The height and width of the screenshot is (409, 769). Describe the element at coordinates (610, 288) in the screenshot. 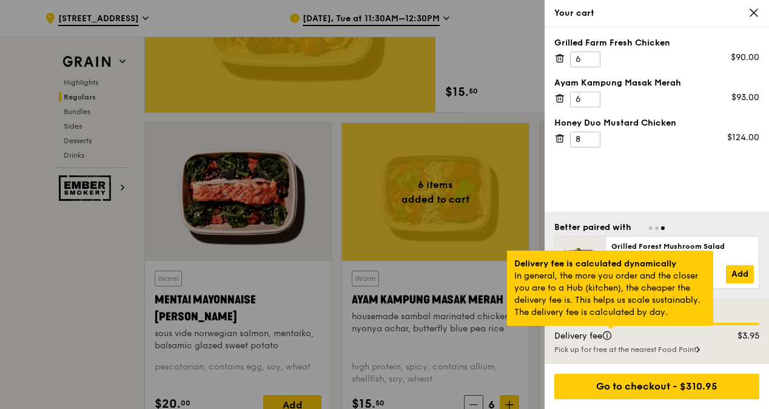

I see `div: In general, the more you order and the closer you are to a Hub (kitchen), the cheaper the deliver...` at that location.